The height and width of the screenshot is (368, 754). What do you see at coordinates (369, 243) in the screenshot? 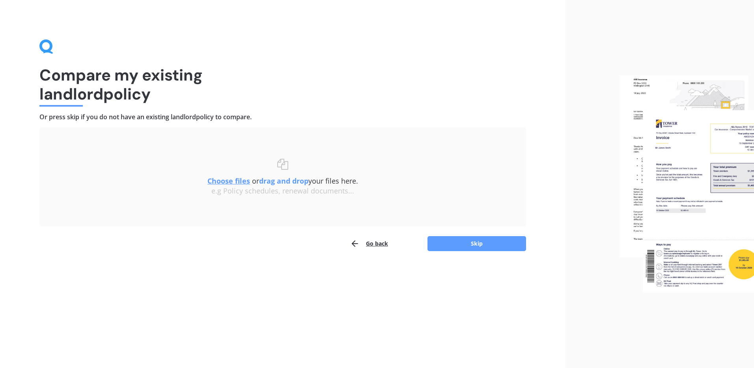
I see `button: Go back` at bounding box center [369, 243].